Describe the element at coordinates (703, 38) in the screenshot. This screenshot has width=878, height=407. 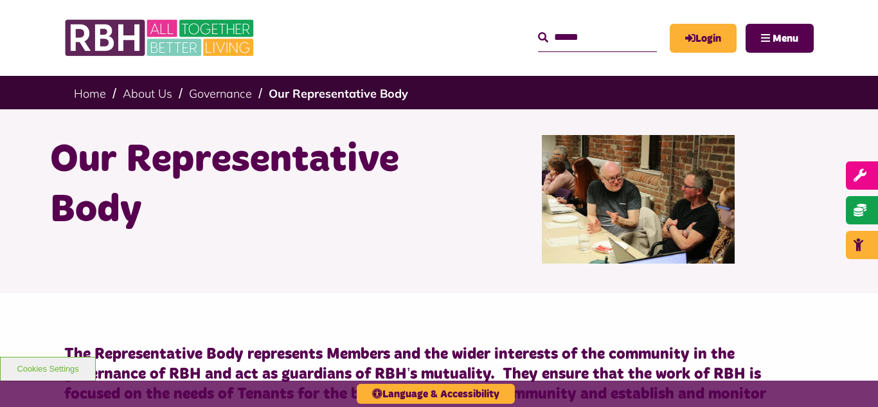
I see `a: MyRBH` at that location.